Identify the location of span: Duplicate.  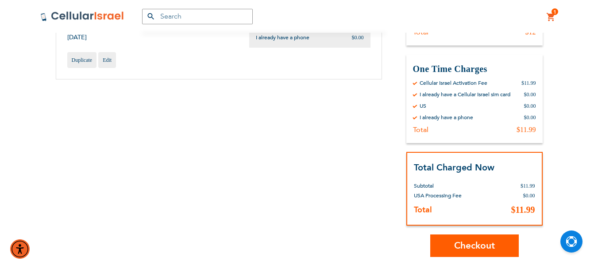
(82, 60).